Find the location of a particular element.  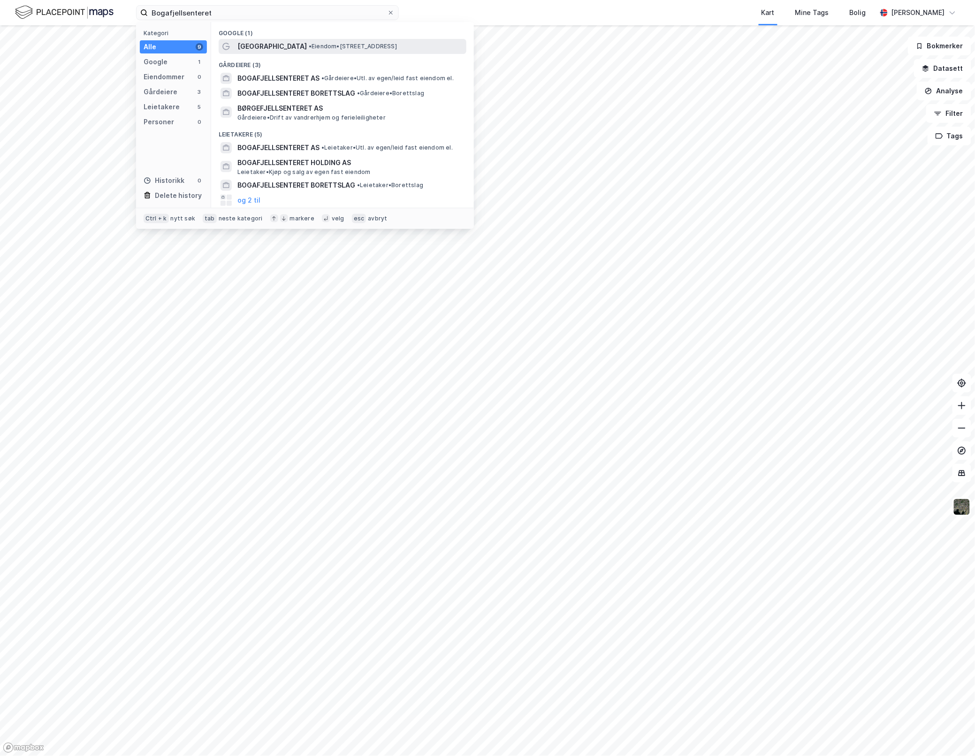

span: BOGAFJELLSENTERET HOLDING AS is located at coordinates (350, 163).